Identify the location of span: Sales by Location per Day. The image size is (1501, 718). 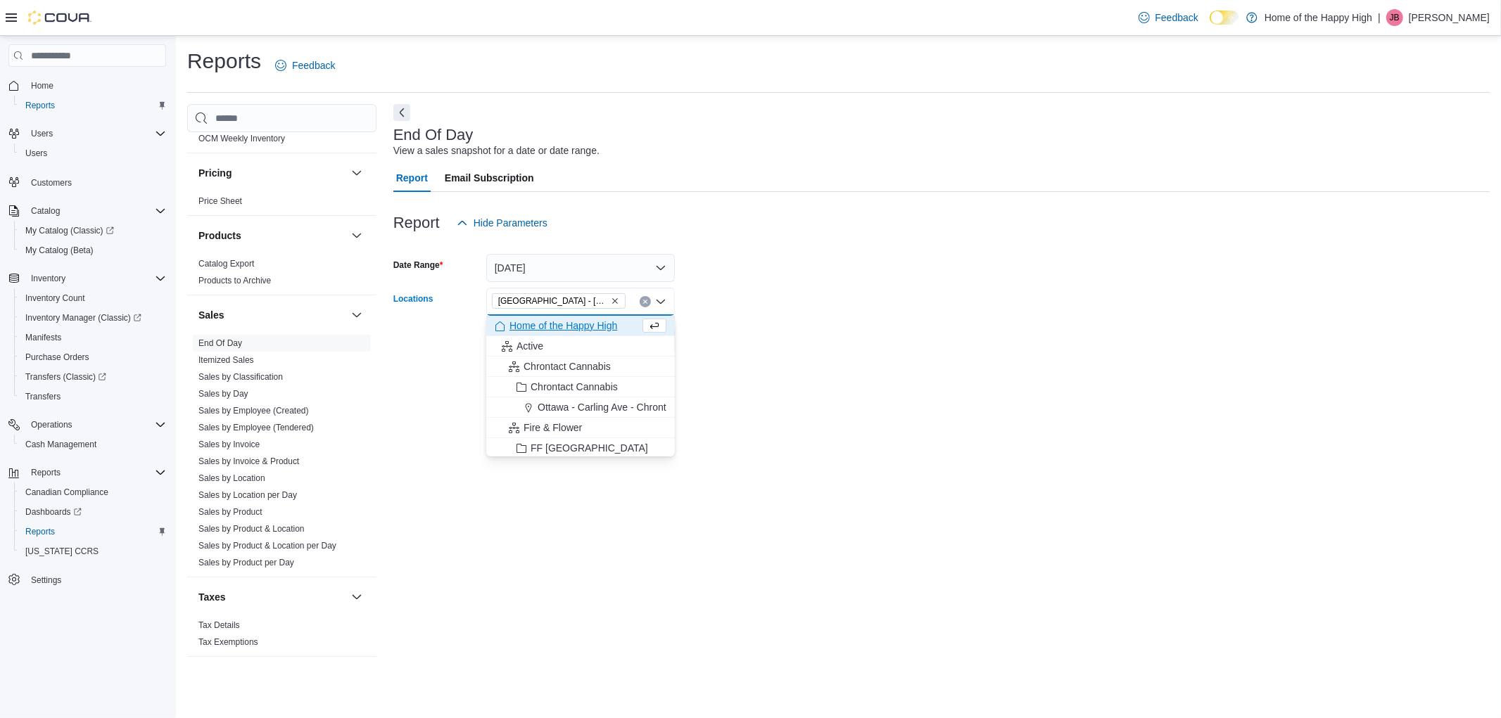
(248, 495).